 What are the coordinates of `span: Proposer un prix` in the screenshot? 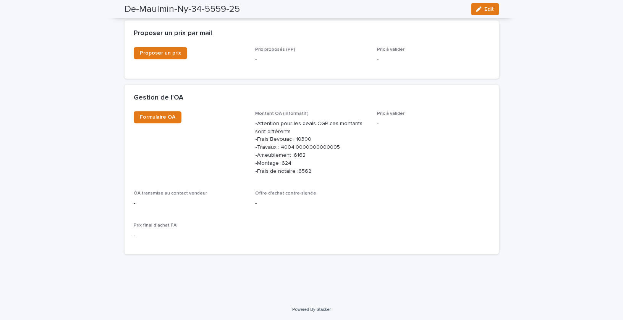 It's located at (160, 53).